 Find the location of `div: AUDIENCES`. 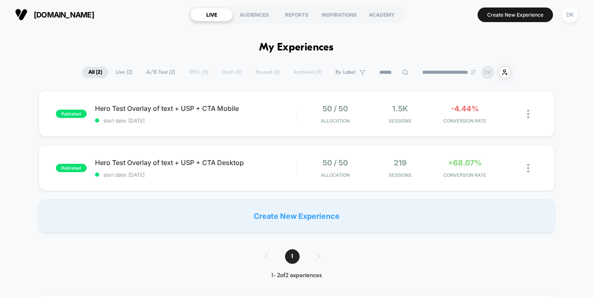

div: AUDIENCES is located at coordinates (254, 15).